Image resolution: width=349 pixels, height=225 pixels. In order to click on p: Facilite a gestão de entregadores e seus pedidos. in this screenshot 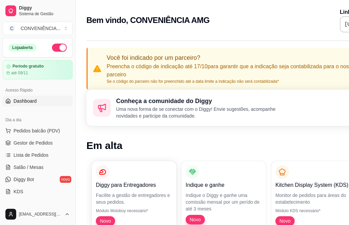, I will do `click(134, 198)`.